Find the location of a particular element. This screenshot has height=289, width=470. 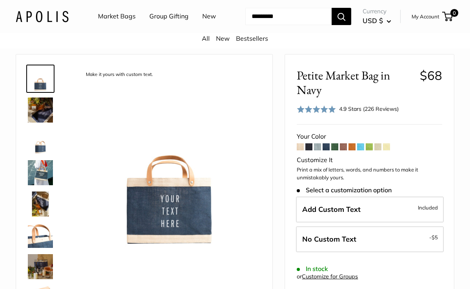

a: My Account is located at coordinates (425, 16).